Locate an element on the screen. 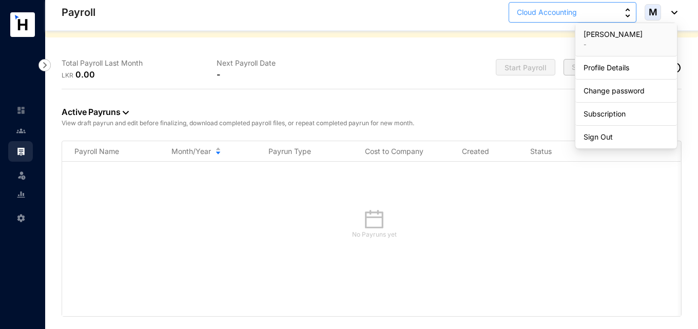  img: up-down-arrow.74152d26bf9780fbf563ca9c90304185.svg is located at coordinates (627, 13).